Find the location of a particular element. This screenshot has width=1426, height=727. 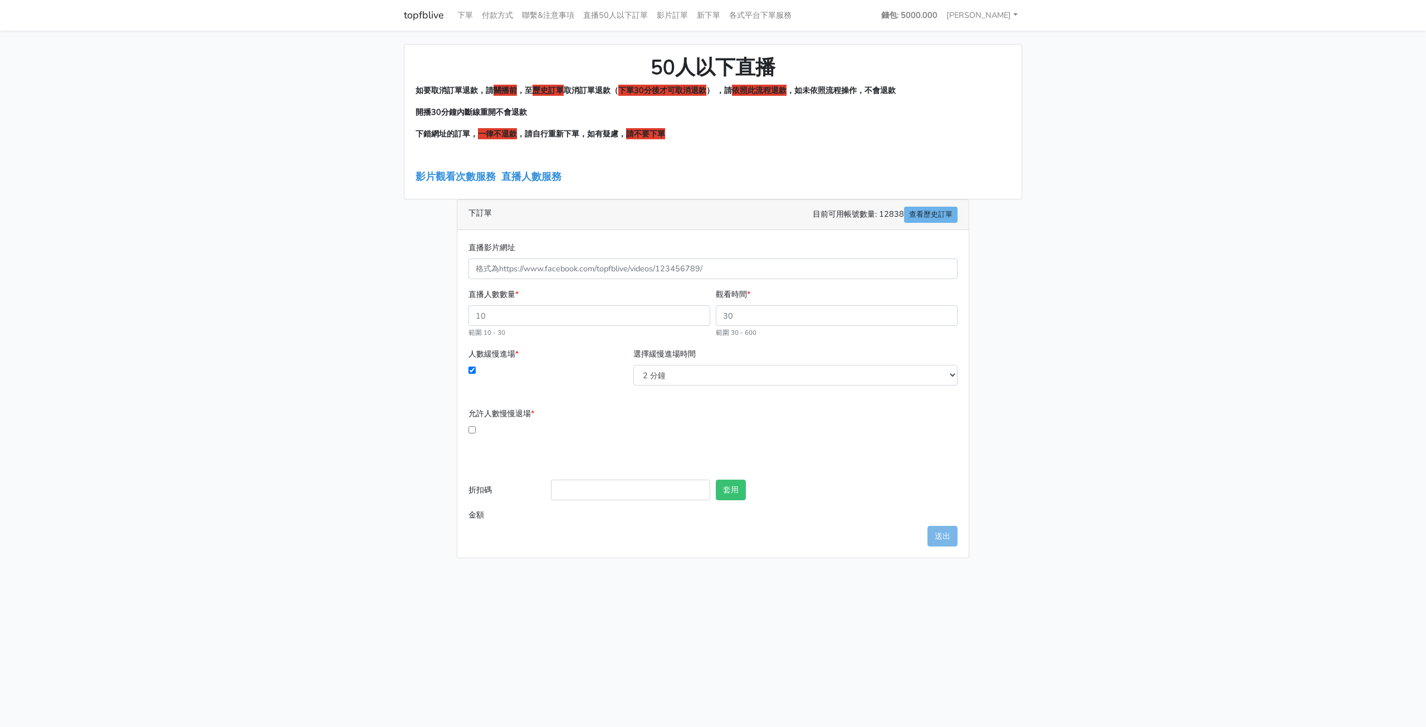

small: 範圍 30 - 600 is located at coordinates (736, 333).